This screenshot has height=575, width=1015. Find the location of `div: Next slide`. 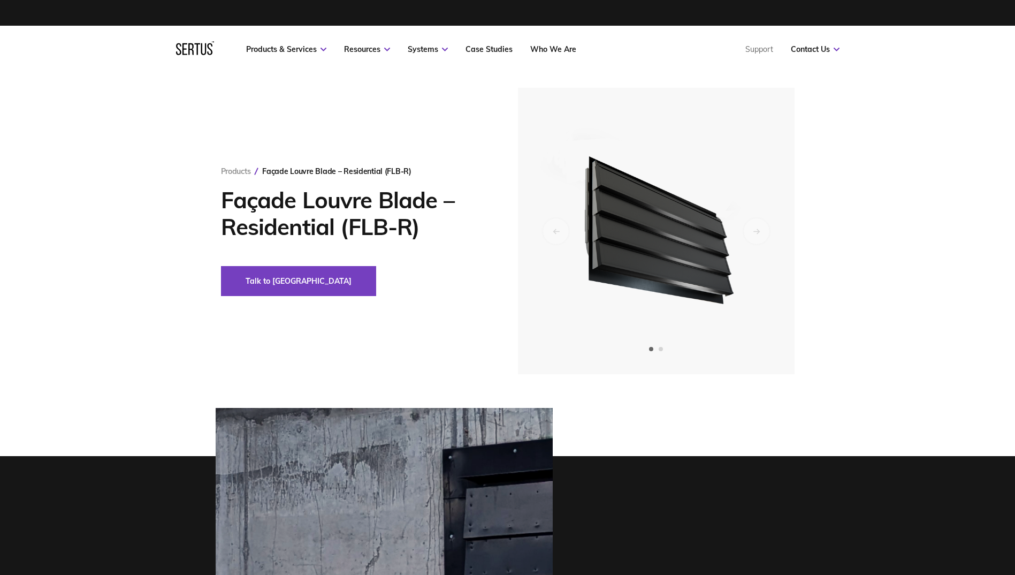

div: Next slide is located at coordinates (757, 231).